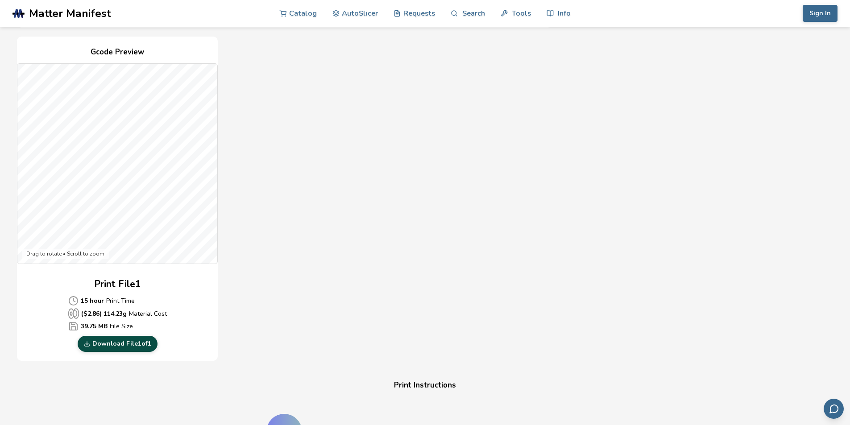 The width and height of the screenshot is (850, 425). I want to click on h4: Print Instructions, so click(425, 386).